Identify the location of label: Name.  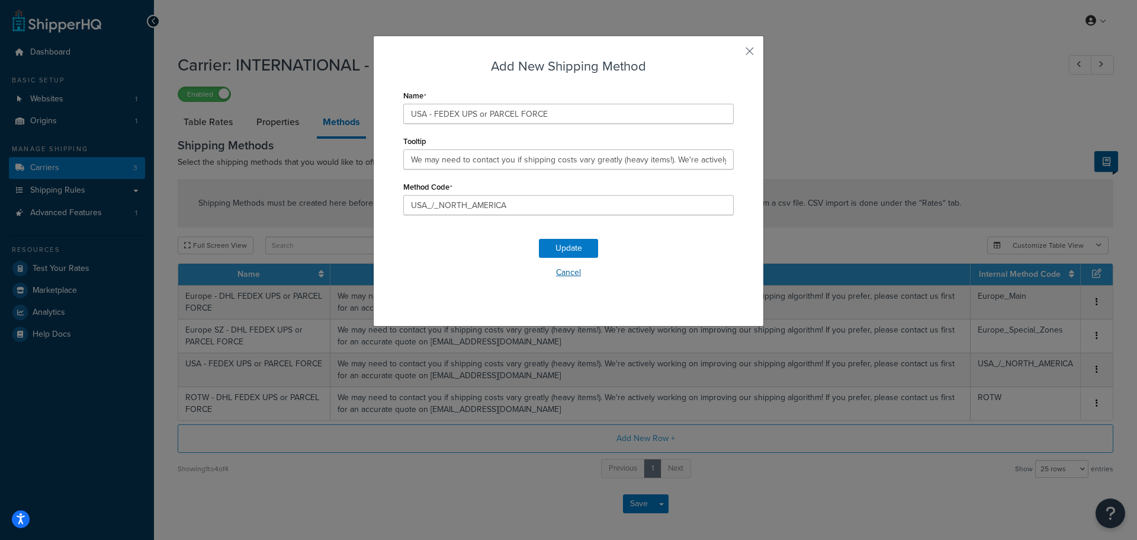
(415, 96).